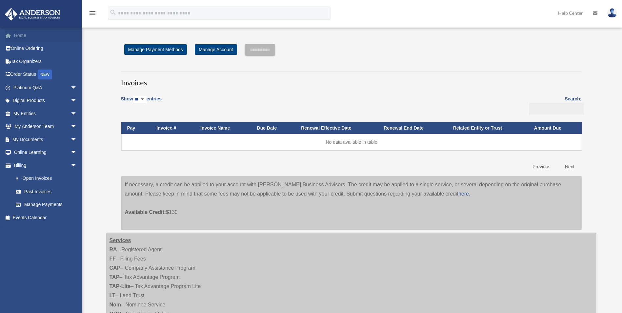 Image resolution: width=622 pixels, height=313 pixels. I want to click on strong: CAP, so click(115, 268).